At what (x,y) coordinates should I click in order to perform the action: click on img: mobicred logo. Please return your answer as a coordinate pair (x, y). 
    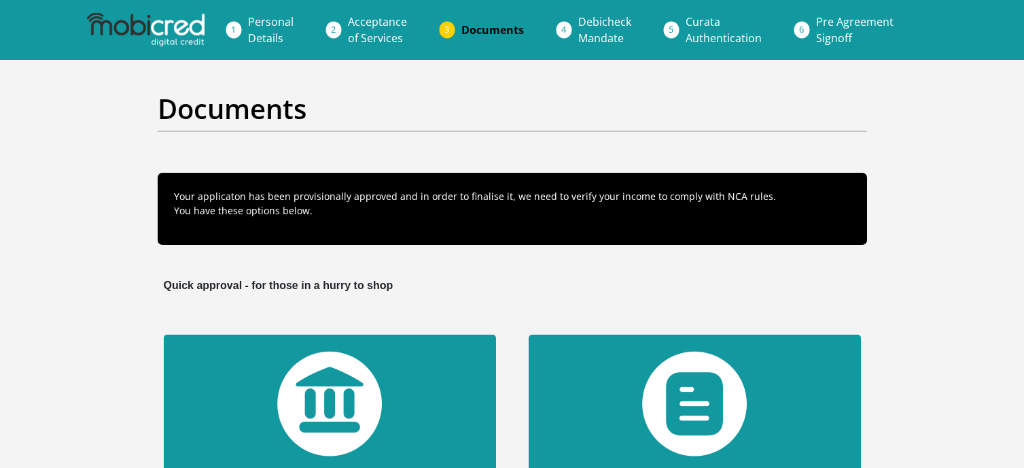
    Looking at the image, I should click on (145, 30).